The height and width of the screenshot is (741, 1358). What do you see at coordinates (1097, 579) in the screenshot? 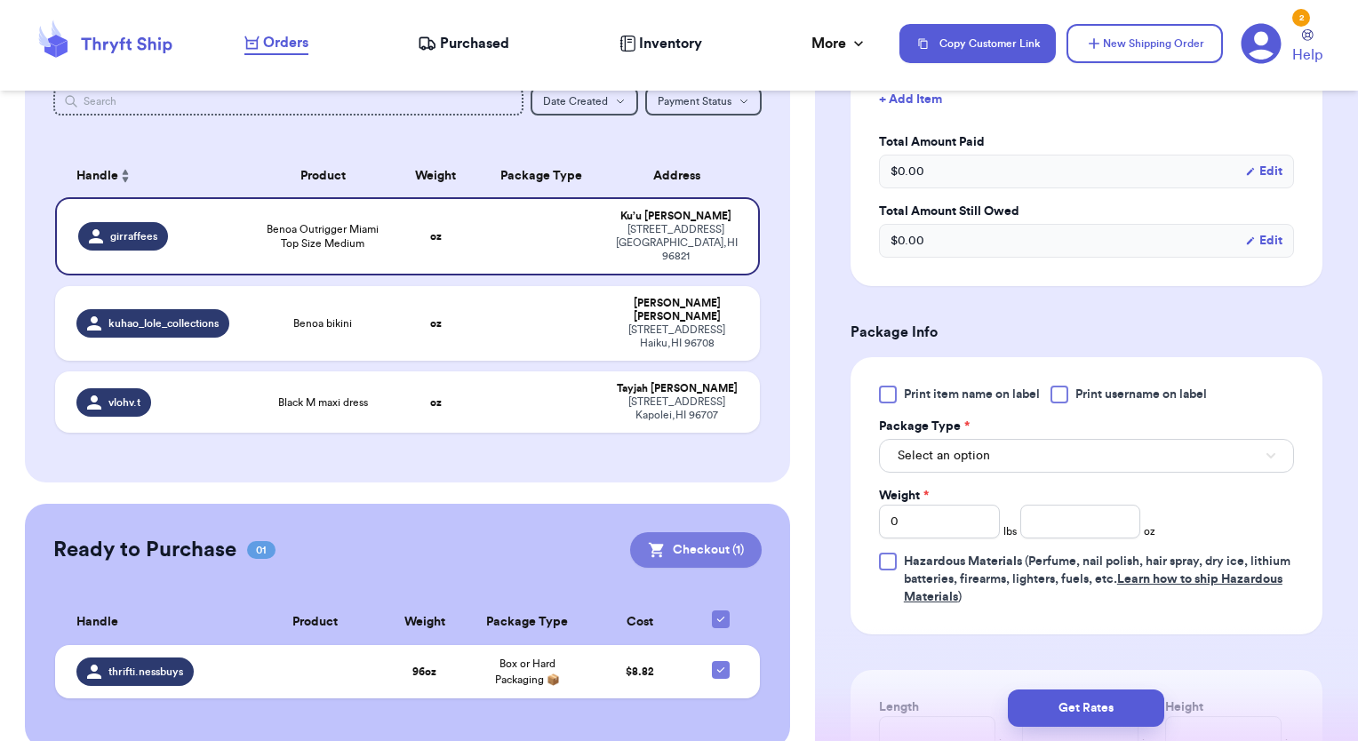
I see `span: (Perfume, nail polish, hair spray, dry ice, lithium batteries, firearms, lighters, fuels, etc. )` at bounding box center [1097, 579].